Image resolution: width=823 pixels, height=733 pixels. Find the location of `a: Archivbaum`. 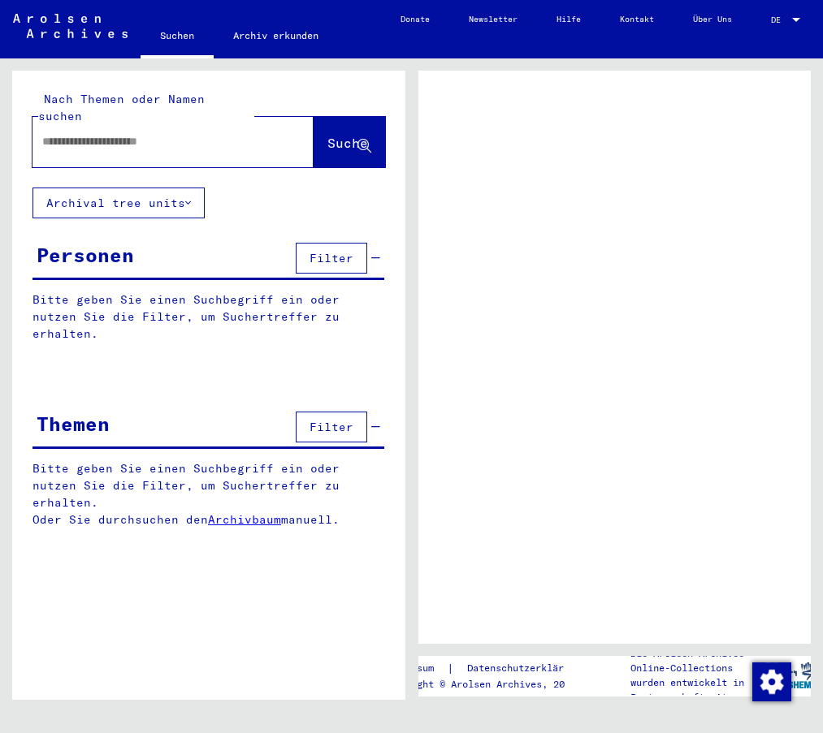

a: Archivbaum is located at coordinates (244, 520).